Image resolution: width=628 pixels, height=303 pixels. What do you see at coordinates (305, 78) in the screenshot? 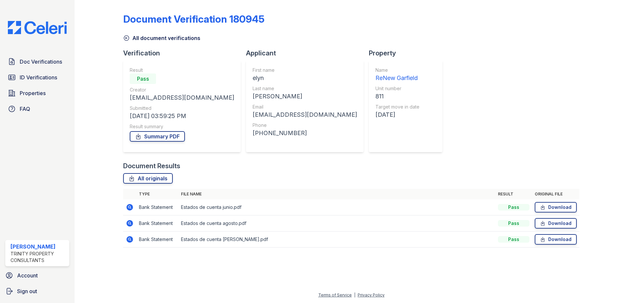
I see `div: elyn` at bounding box center [305, 78].